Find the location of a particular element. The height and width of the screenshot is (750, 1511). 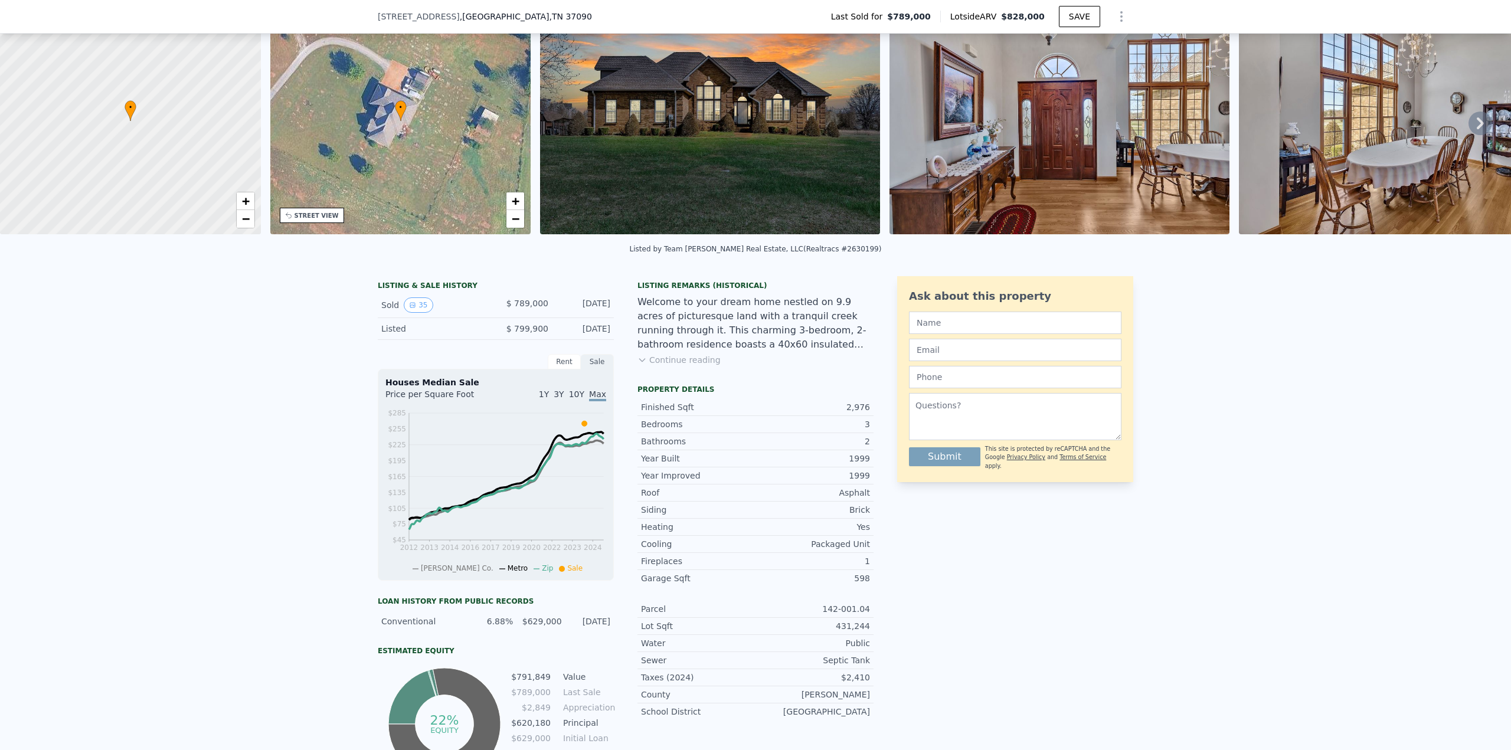

div: Finished Sqft is located at coordinates (698, 407).